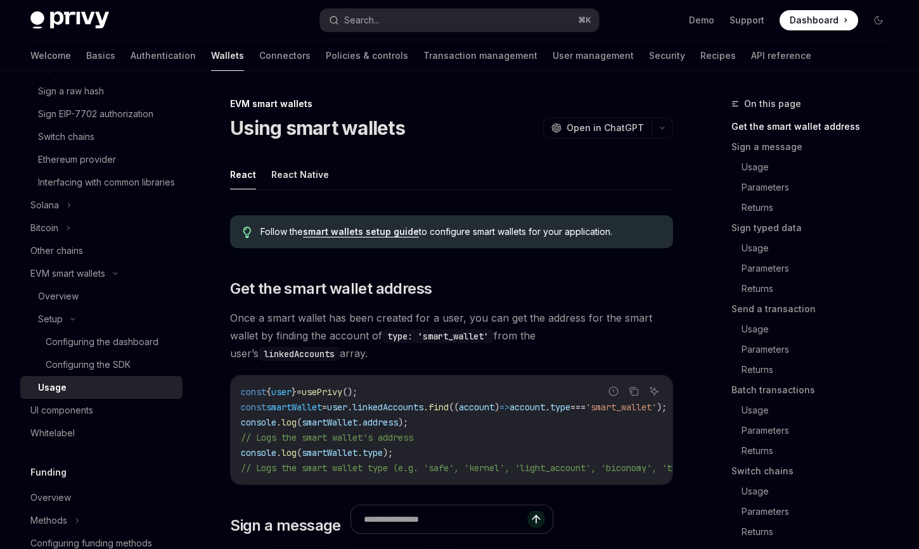 This screenshot has height=549, width=919. I want to click on a: Authentication, so click(163, 56).